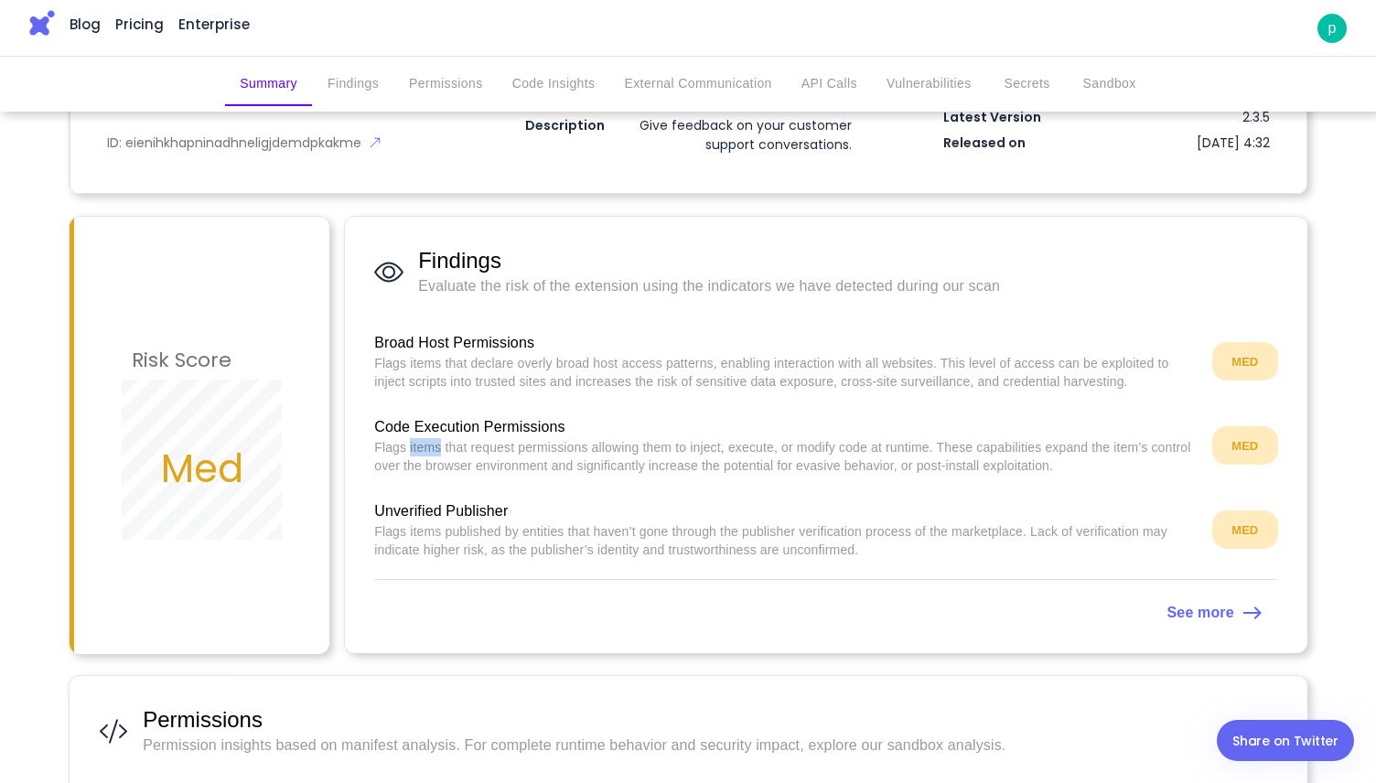 This screenshot has height=783, width=1376. I want to click on div: Released on, so click(1069, 143).